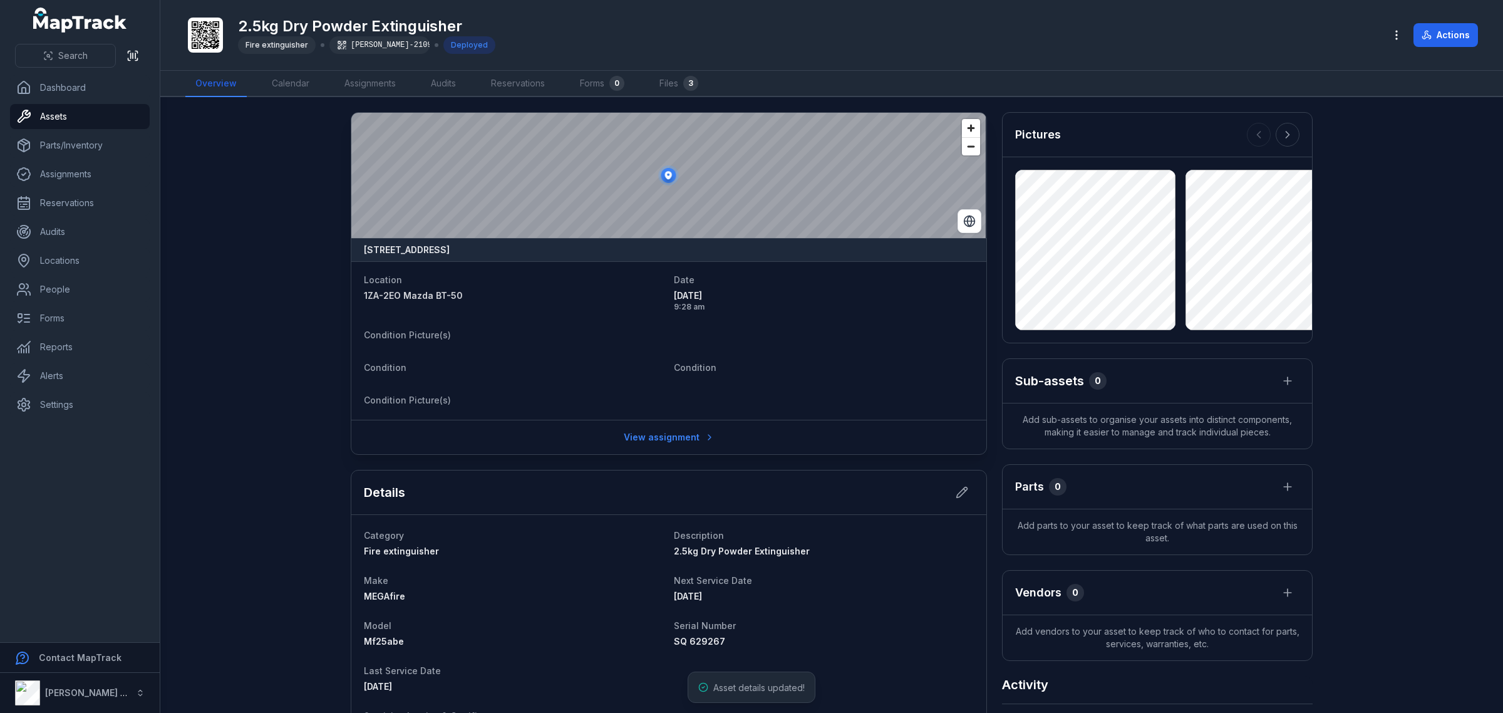 The width and height of the screenshot is (1503, 713). Describe the element at coordinates (80, 20) in the screenshot. I see `a: MapTrack` at that location.